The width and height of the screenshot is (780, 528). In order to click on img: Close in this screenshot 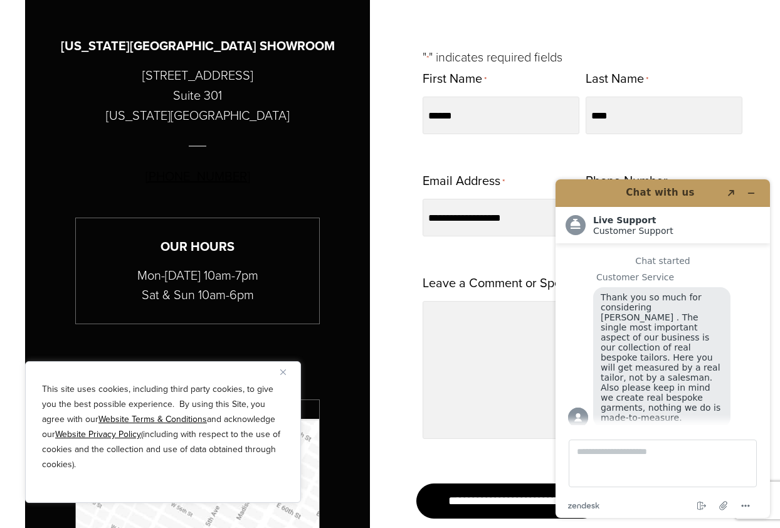, I will do `click(283, 372)`.